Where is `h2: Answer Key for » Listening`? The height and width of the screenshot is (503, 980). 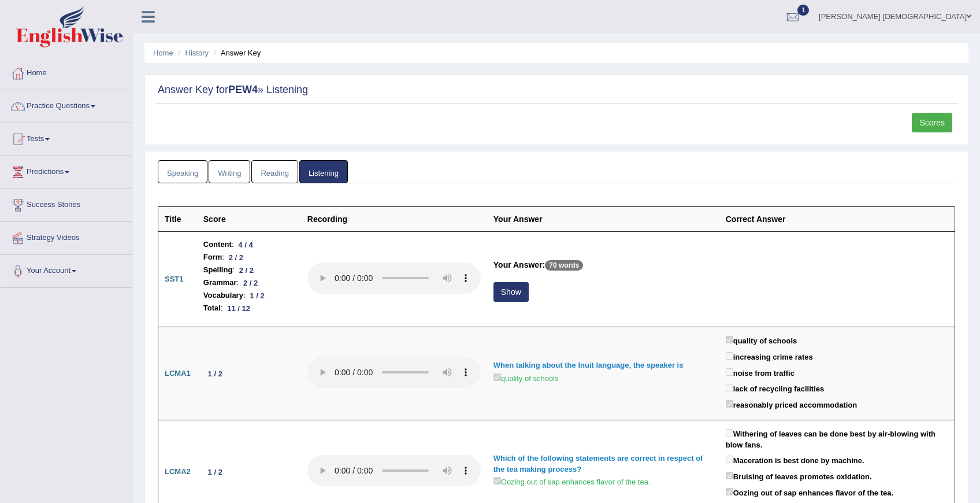 h2: Answer Key for » Listening is located at coordinates (556, 90).